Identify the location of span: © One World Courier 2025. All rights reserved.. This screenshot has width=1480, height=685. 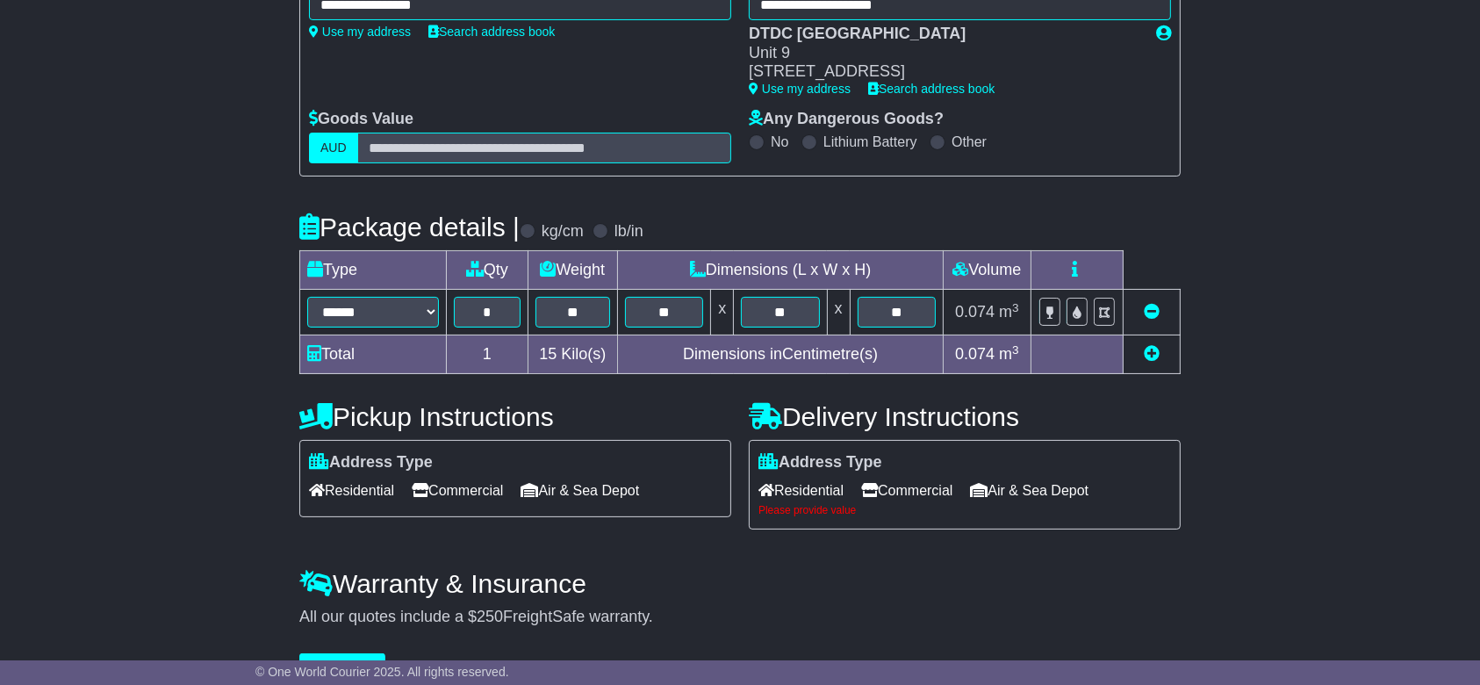
(382, 672).